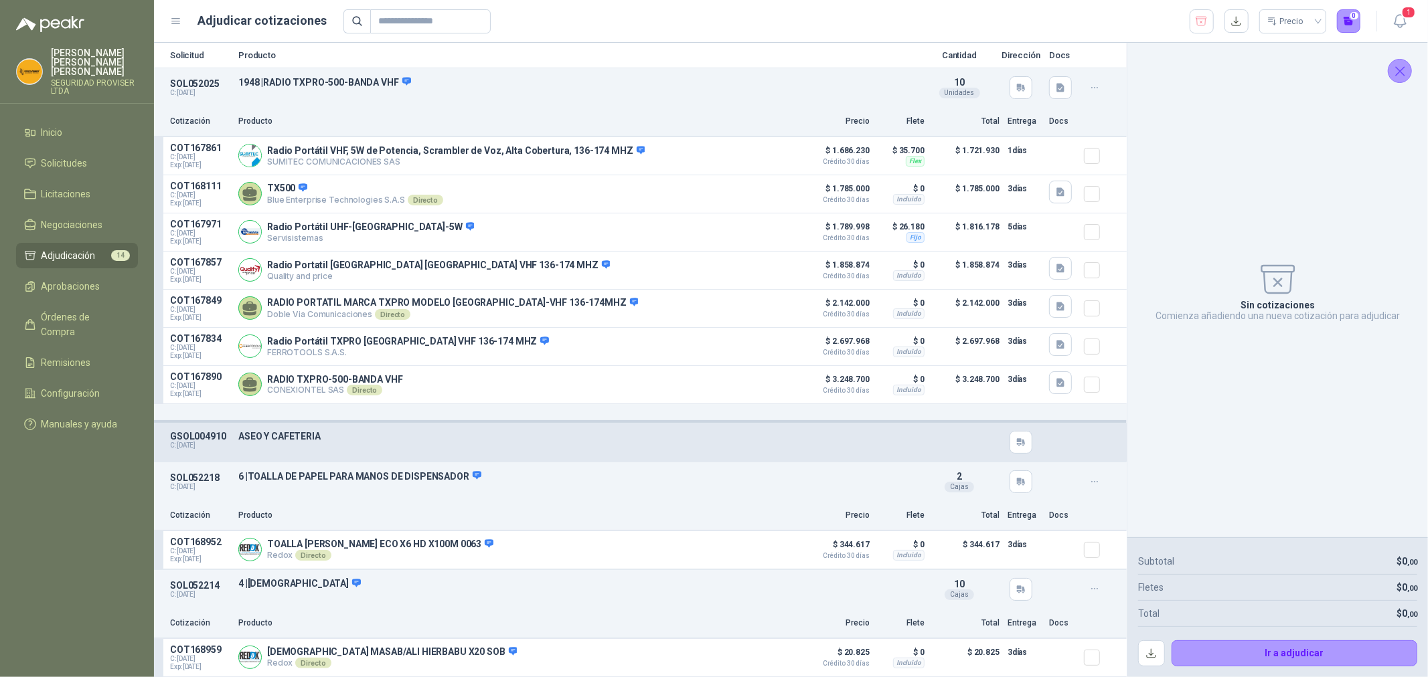 The width and height of the screenshot is (1428, 677). Describe the element at coordinates (966, 270) in the screenshot. I see `p: $ 1.858.874` at that location.